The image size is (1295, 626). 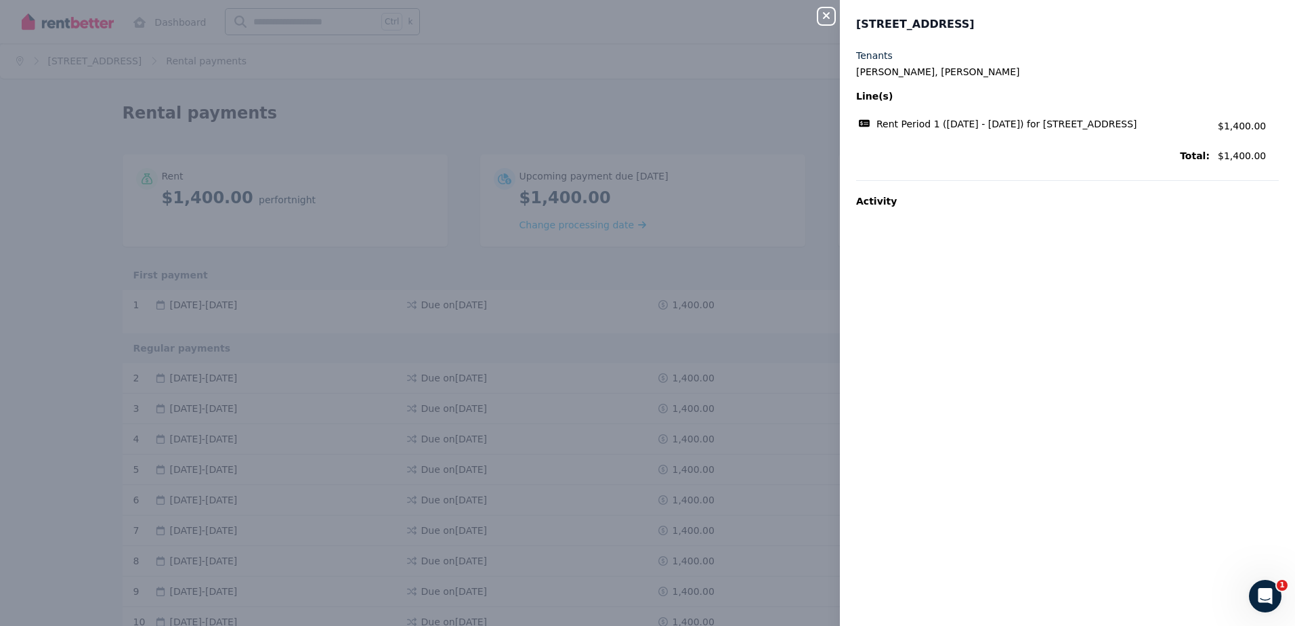 What do you see at coordinates (1033, 96) in the screenshot?
I see `span: Line(s)` at bounding box center [1033, 96].